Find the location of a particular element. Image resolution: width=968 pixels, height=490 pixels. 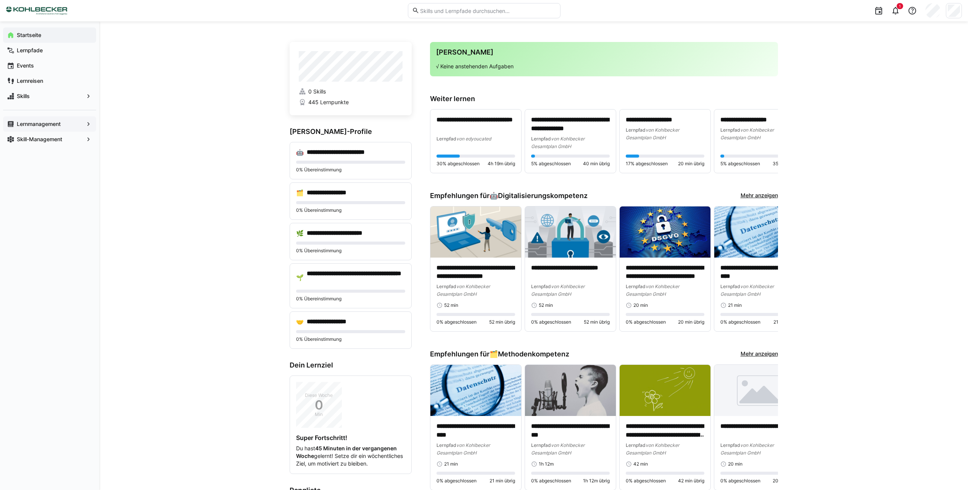

span: 35 min übrig is located at coordinates (786, 164).